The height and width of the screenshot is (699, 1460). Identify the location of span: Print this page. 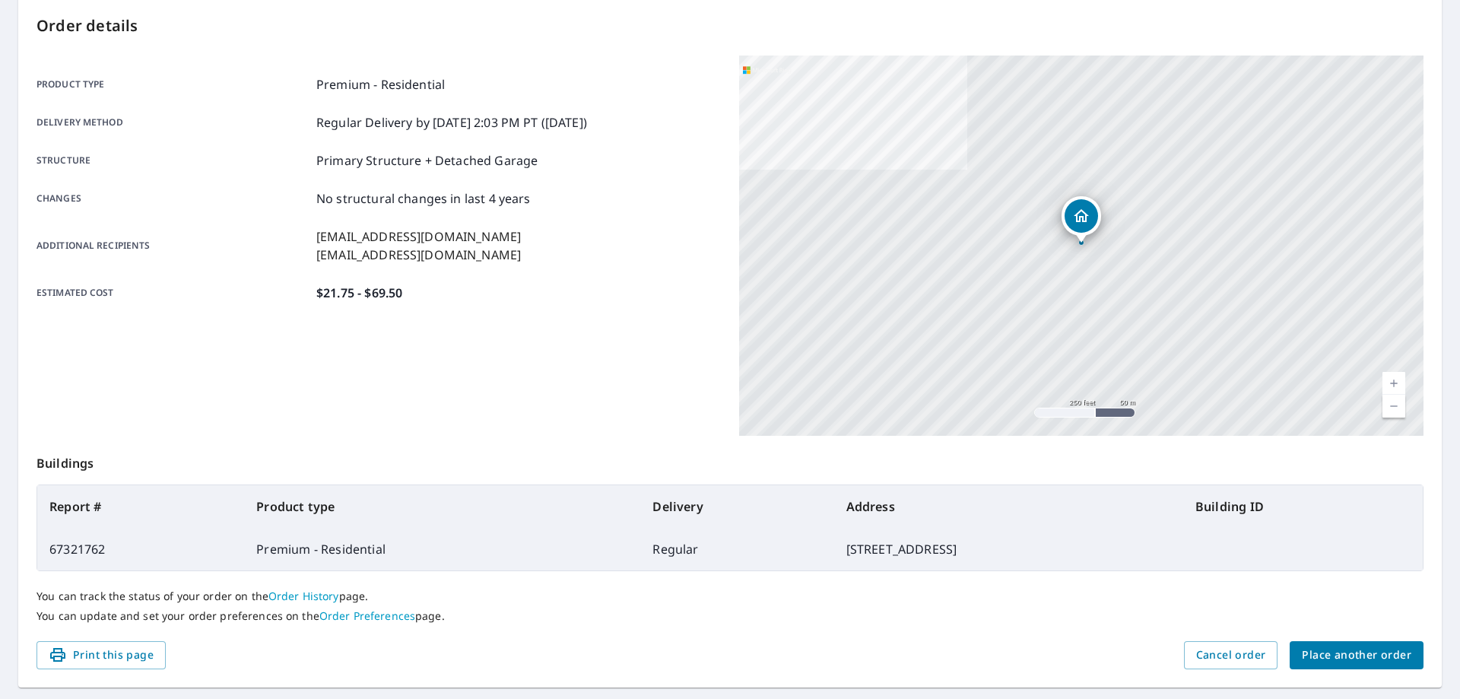
(101, 655).